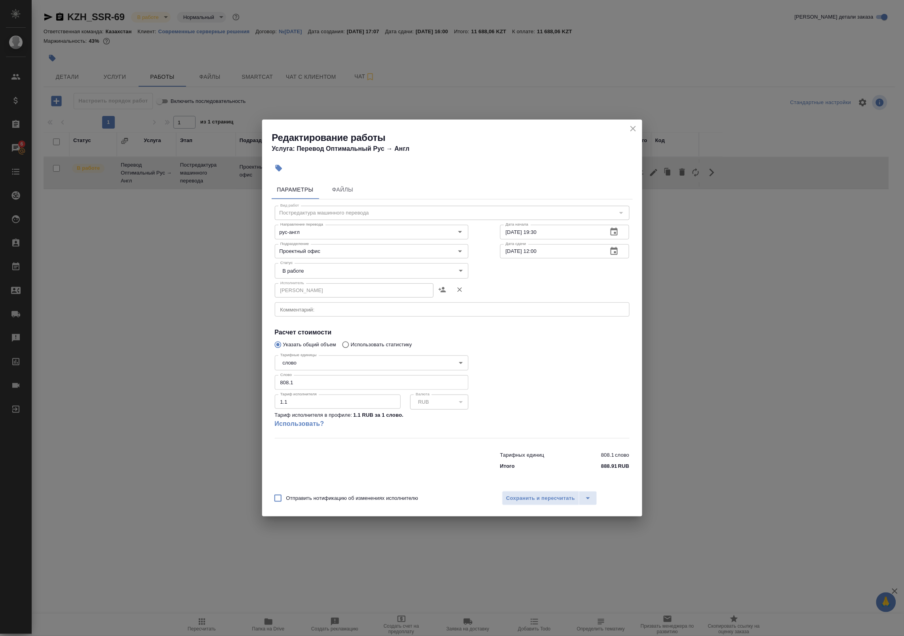 The image size is (904, 636). Describe the element at coordinates (622, 455) in the screenshot. I see `p: слово` at that location.